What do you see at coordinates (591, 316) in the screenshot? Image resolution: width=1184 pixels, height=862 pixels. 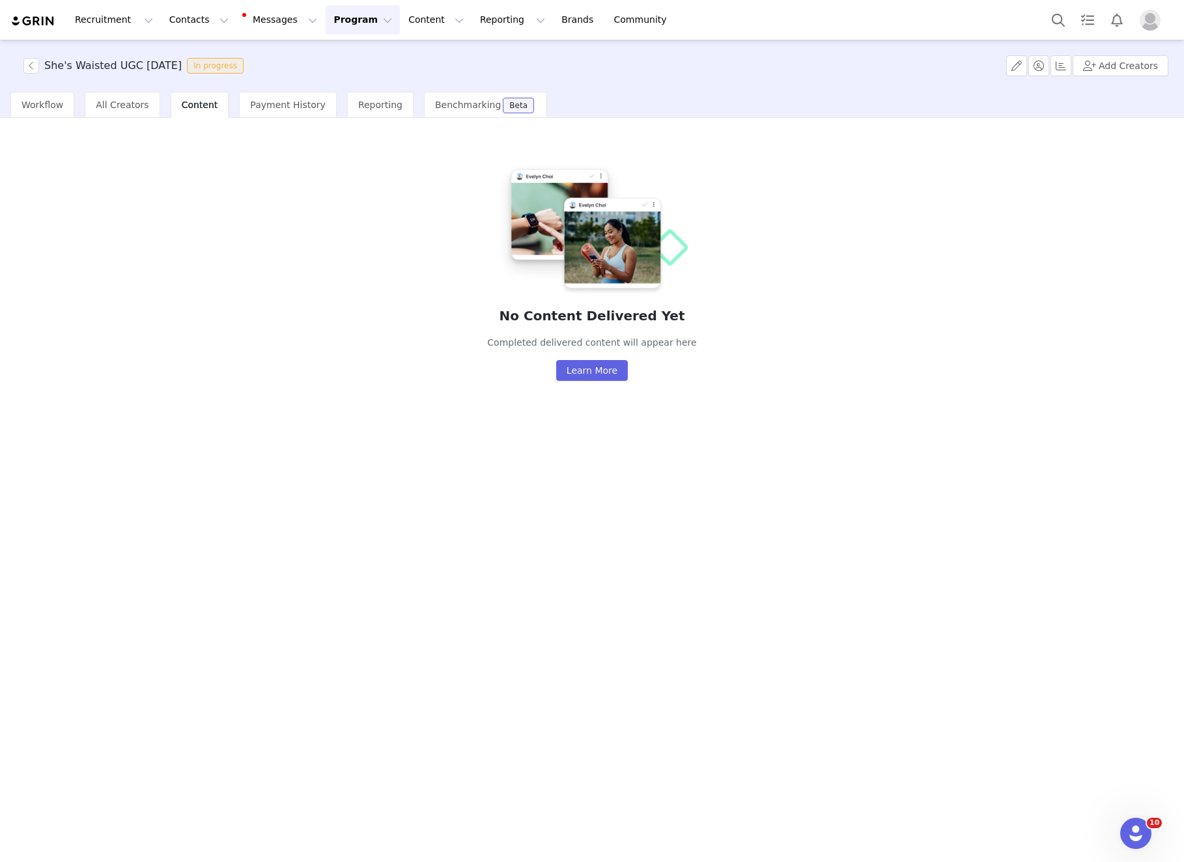 I see `h2: No Content Delivered Yet` at bounding box center [591, 316].